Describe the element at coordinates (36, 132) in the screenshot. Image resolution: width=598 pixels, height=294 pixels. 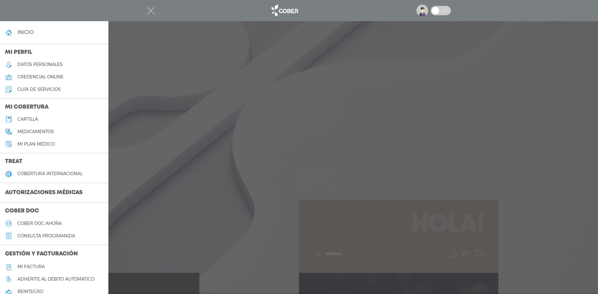
I see `h5: medicamentos` at that location.